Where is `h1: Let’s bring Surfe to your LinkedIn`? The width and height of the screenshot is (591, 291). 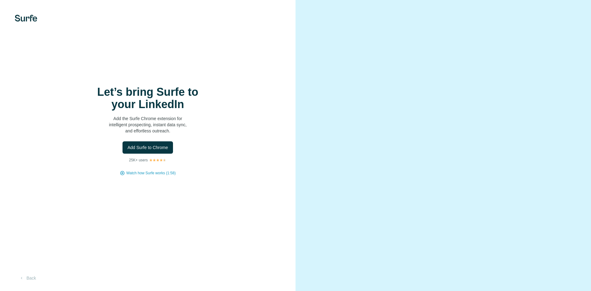 h1: Let’s bring Surfe to your LinkedIn is located at coordinates (148, 98).